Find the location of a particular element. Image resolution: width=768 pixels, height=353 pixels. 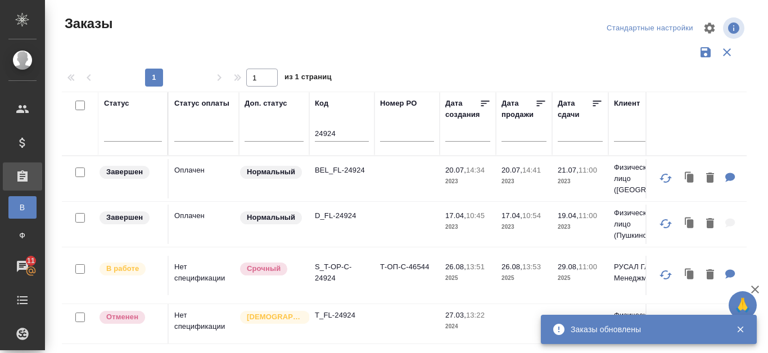

div: Выставляет ПМ после принятия заказа от КМа is located at coordinates (130, 269).